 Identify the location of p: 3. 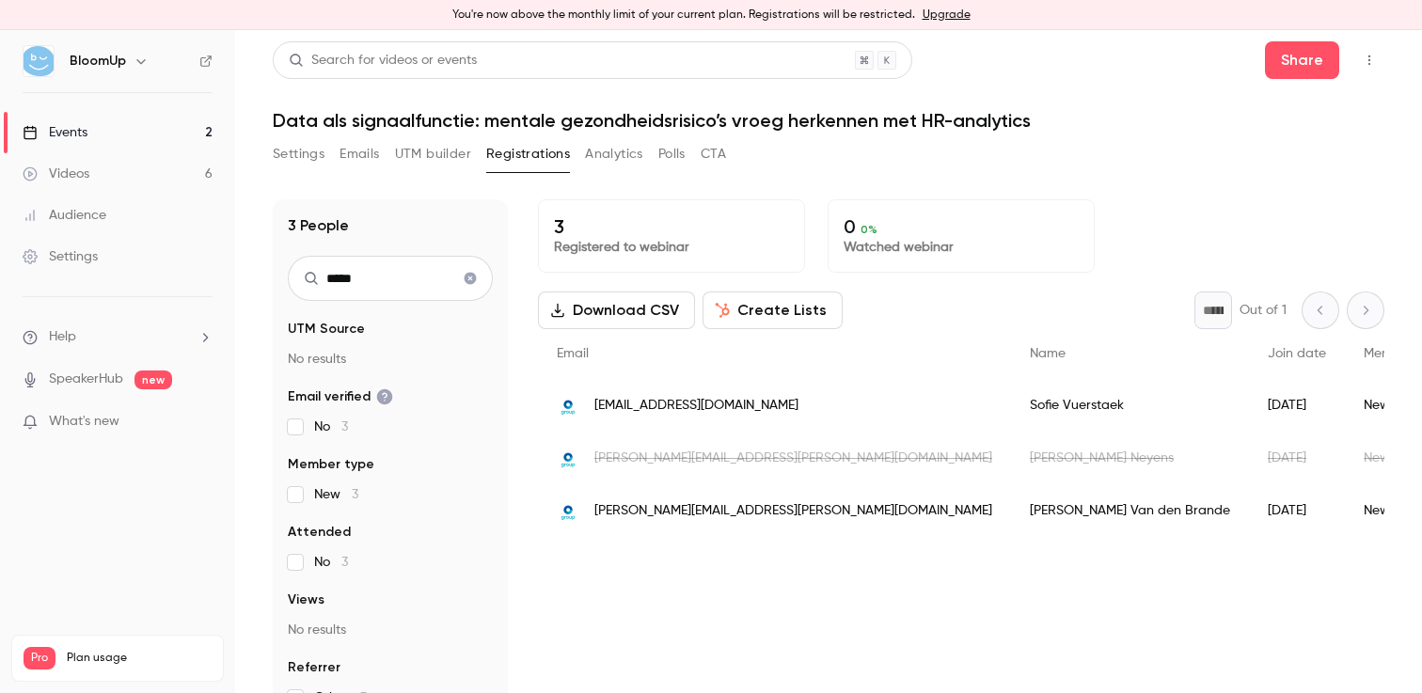
(672, 227).